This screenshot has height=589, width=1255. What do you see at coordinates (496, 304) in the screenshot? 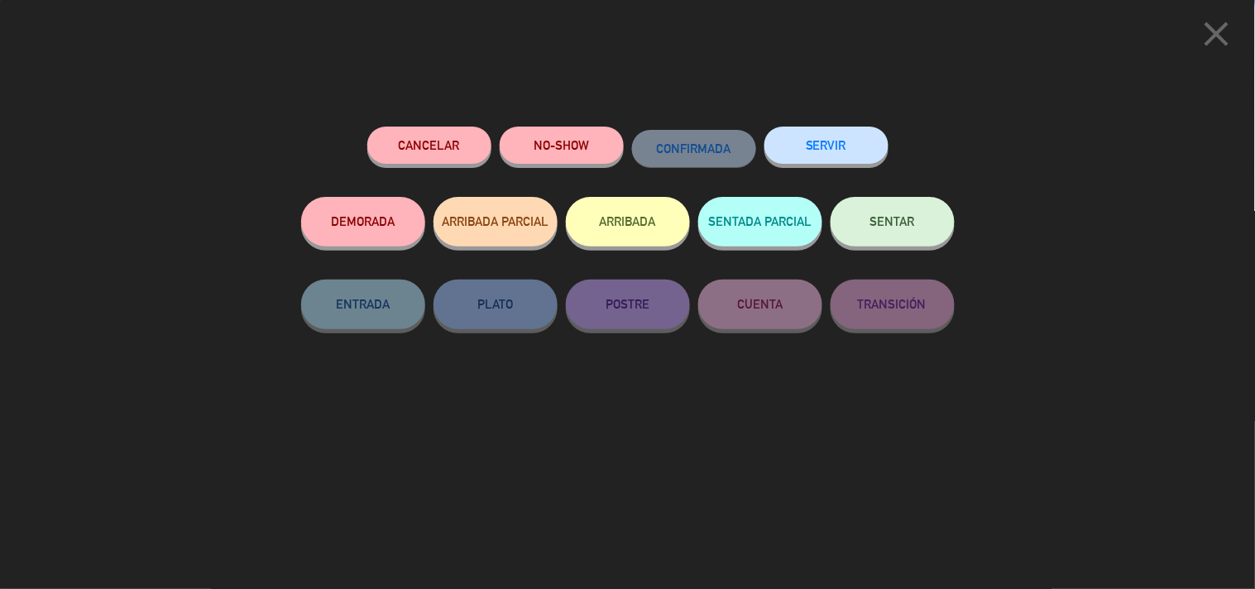
I see `button: PLATO` at bounding box center [496, 304].